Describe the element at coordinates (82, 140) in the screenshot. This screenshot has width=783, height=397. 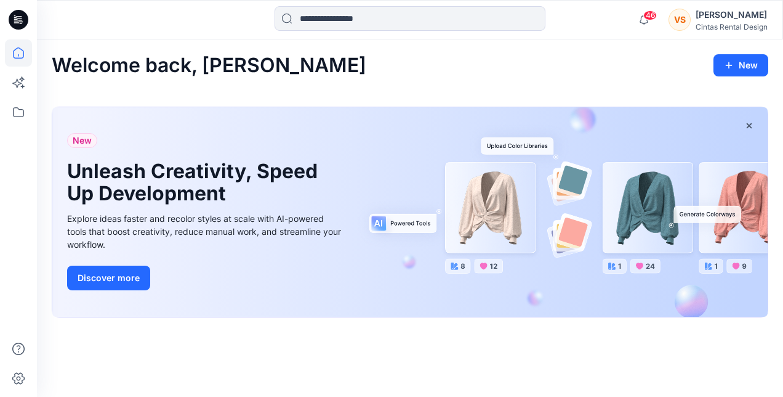
I see `span: New` at that location.